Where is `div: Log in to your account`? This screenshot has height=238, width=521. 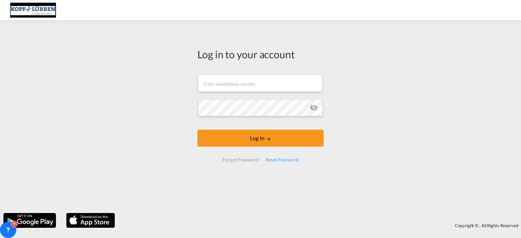 div: Log in to your account is located at coordinates (260, 54).